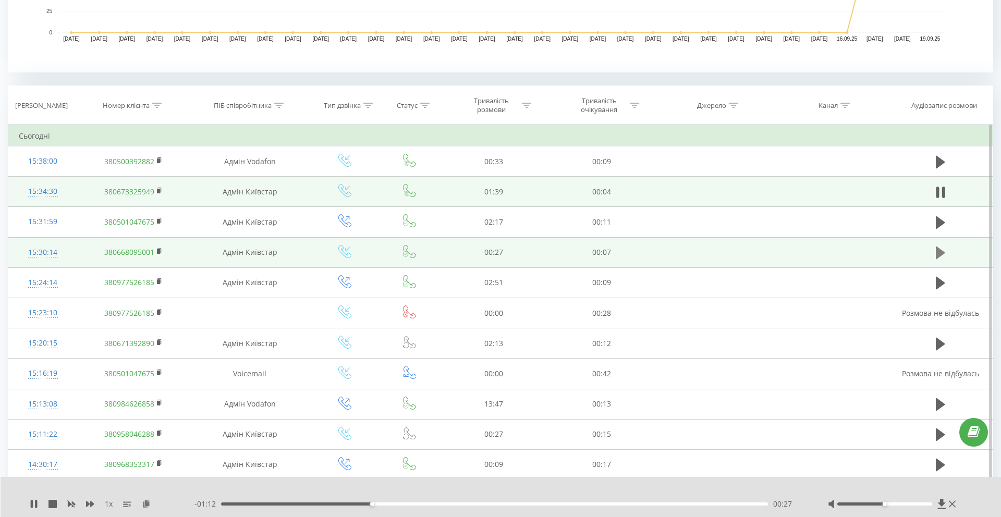 The height and width of the screenshot is (517, 1001). What do you see at coordinates (43, 373) in the screenshot?
I see `div: 15:16:19` at bounding box center [43, 373].